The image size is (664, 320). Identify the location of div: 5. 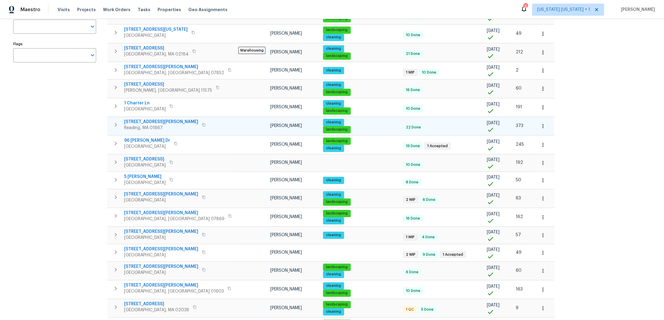
(525, 7).